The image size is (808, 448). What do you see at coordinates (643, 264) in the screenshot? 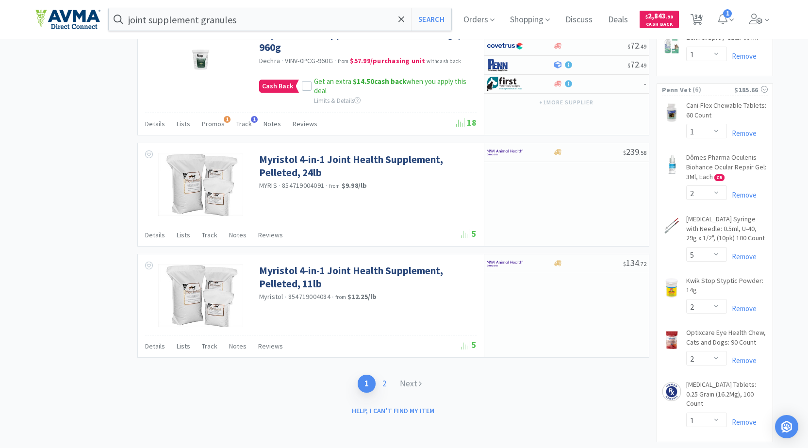
I see `span: . 72` at bounding box center [643, 264].